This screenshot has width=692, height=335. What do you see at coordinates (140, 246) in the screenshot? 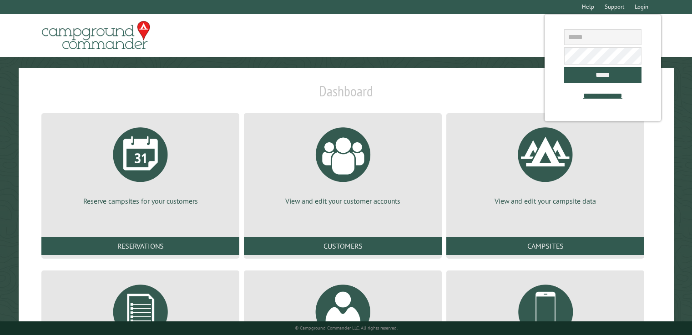
I see `a: Reservations` at bounding box center [140, 246].